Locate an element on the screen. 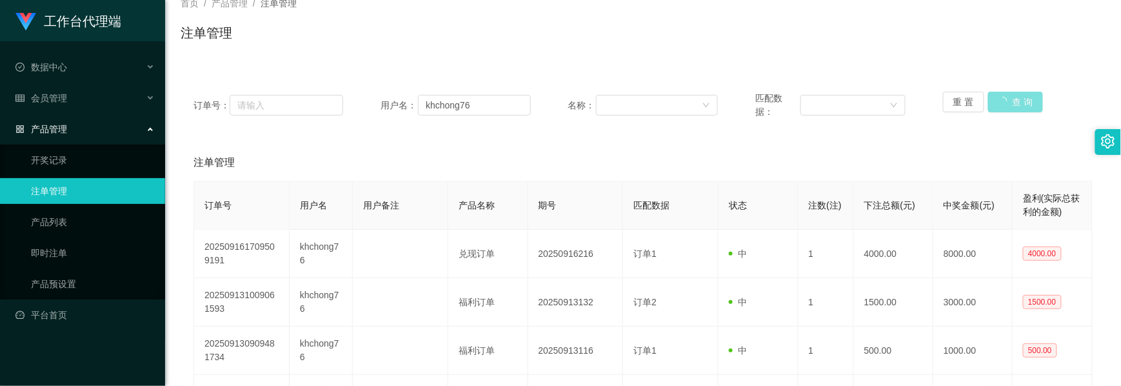 The width and height of the screenshot is (1121, 386). a: 产品预设置 is located at coordinates (93, 284).